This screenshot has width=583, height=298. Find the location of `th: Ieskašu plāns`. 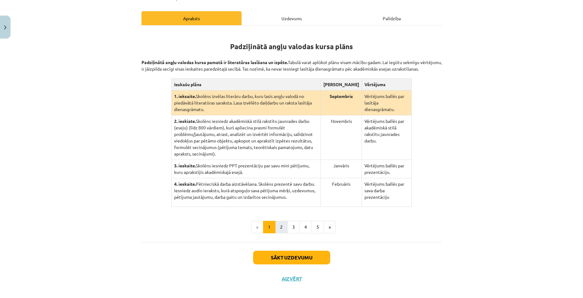

th: Ieskašu plāns is located at coordinates (246, 85).